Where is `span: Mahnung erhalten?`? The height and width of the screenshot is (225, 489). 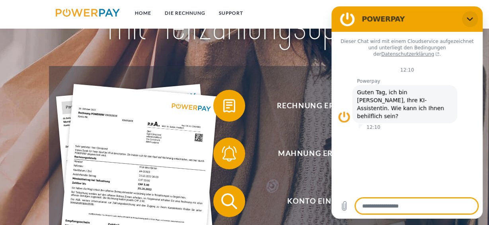 span: Mahnung erhalten? is located at coordinates (323, 154).